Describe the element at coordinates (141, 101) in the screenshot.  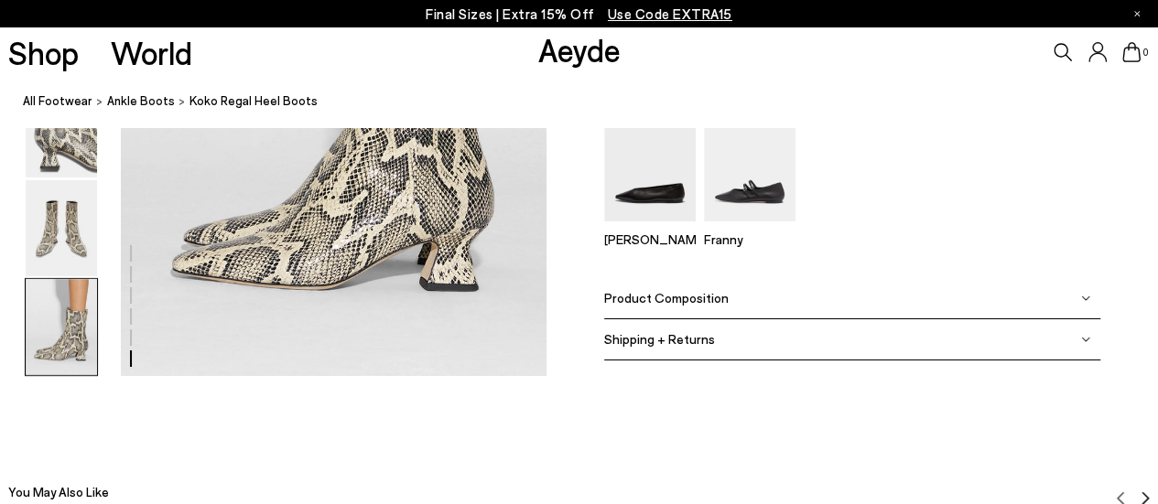
I see `span: Ankle Boots` at that location.